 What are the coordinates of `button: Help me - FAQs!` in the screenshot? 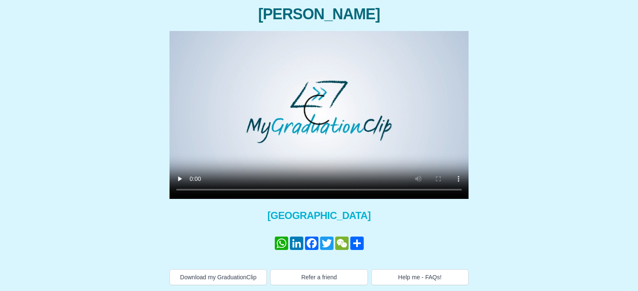 It's located at (420, 278).